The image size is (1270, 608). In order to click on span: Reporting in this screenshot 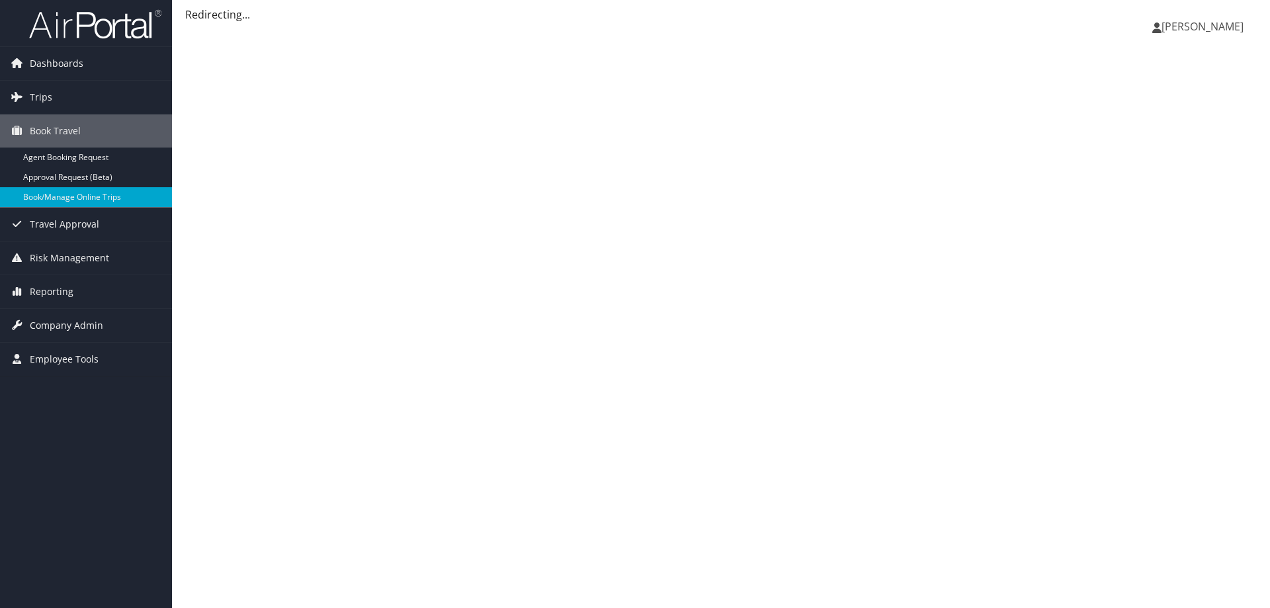, I will do `click(52, 292)`.